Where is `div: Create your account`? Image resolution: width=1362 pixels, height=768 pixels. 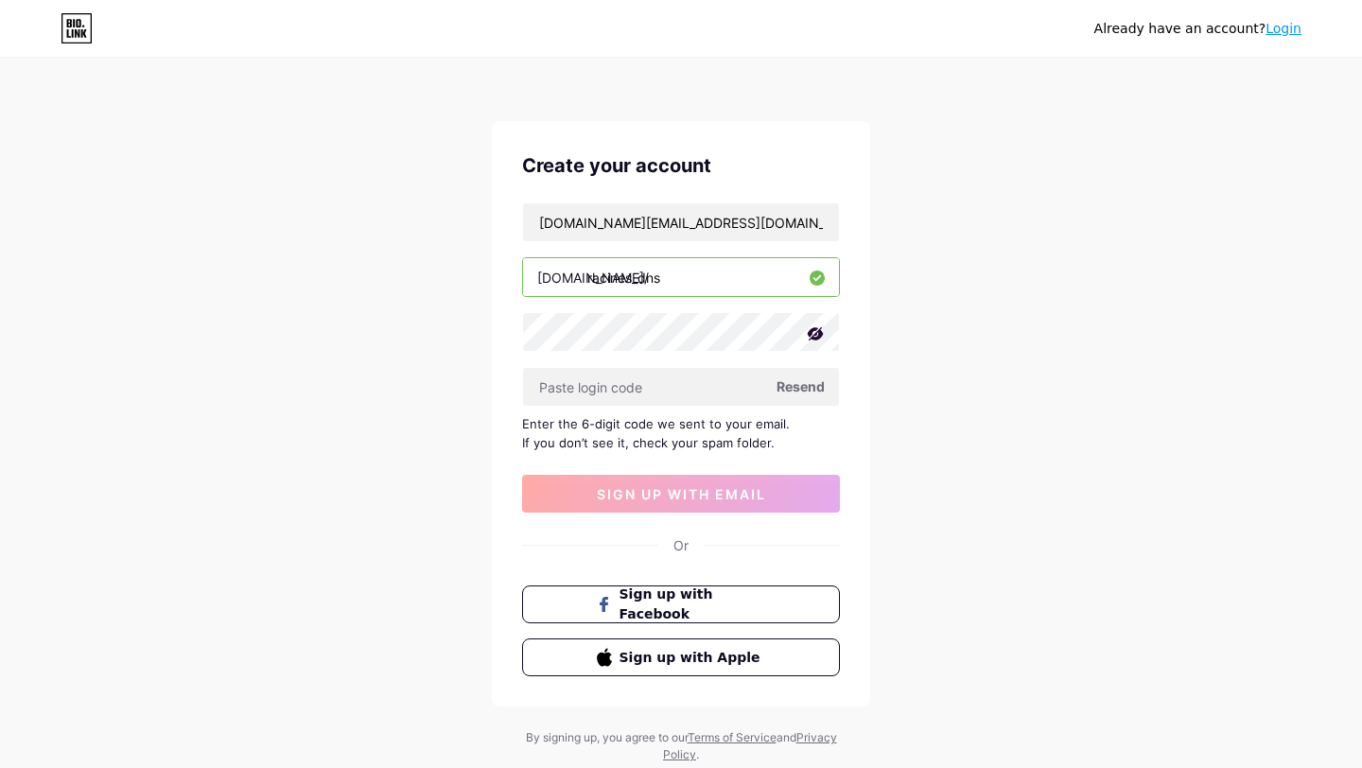
div: Create your account is located at coordinates (681, 166).